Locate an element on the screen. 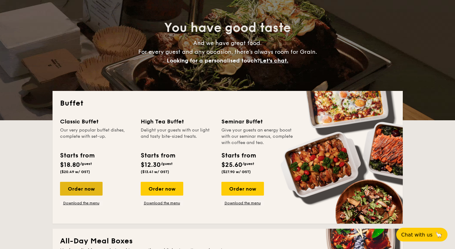 The width and height of the screenshot is (455, 249). span: $18.80 is located at coordinates (70, 165).